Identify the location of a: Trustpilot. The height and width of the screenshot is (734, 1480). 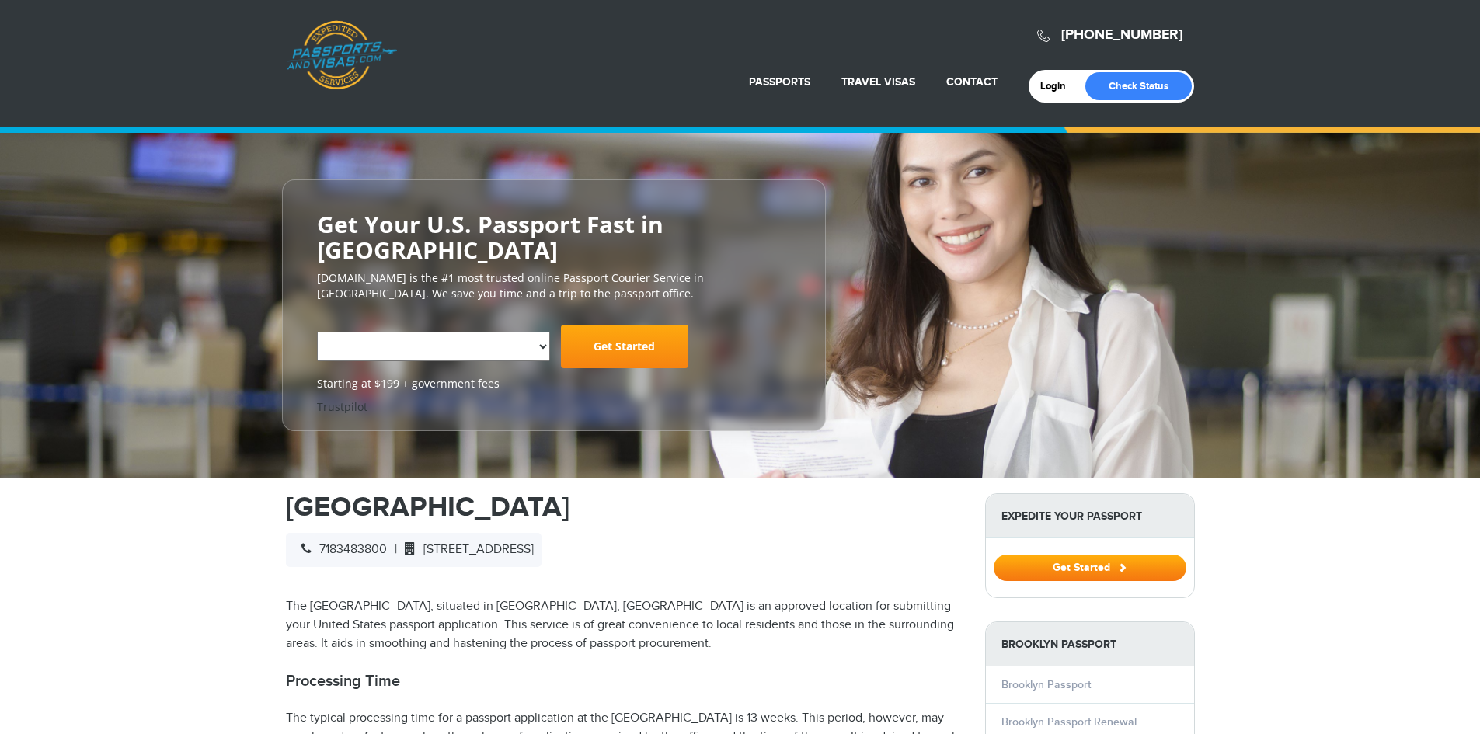
(342, 406).